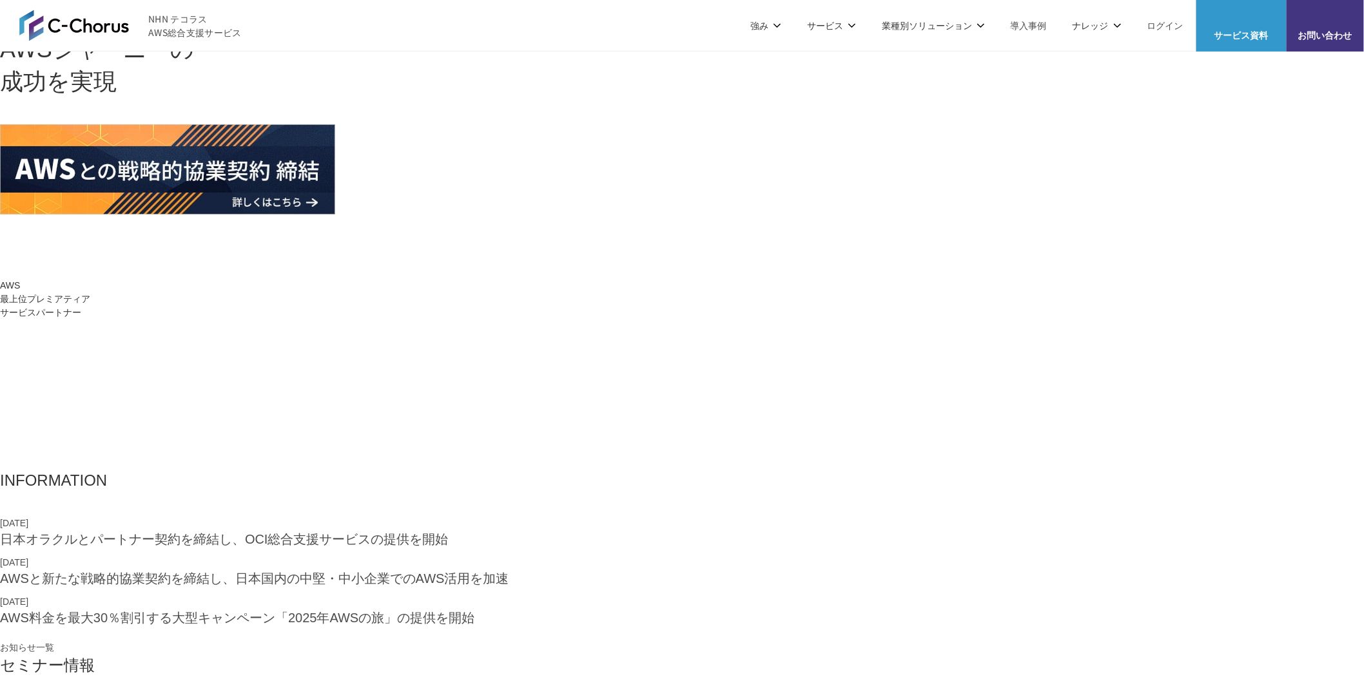 The image size is (1364, 686). What do you see at coordinates (74, 25) in the screenshot?
I see `img: AWS総合支援サービス C-Chorus` at bounding box center [74, 25].